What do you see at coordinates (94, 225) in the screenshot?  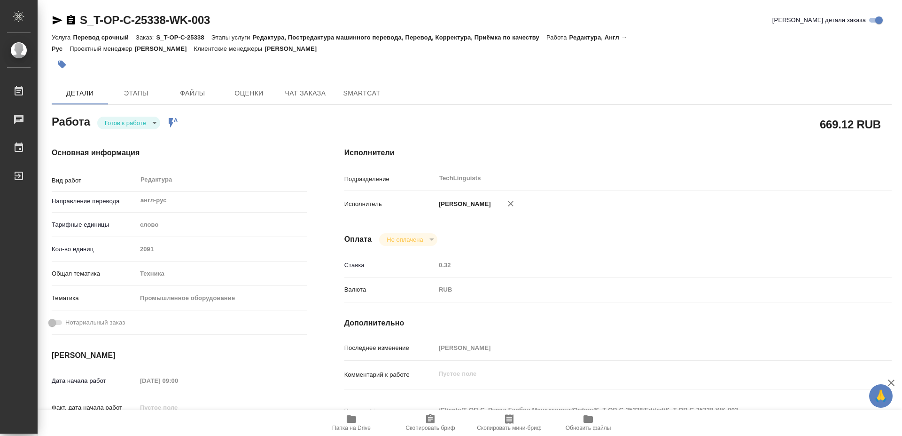 I see `p: Тарифные единицы` at bounding box center [94, 225].